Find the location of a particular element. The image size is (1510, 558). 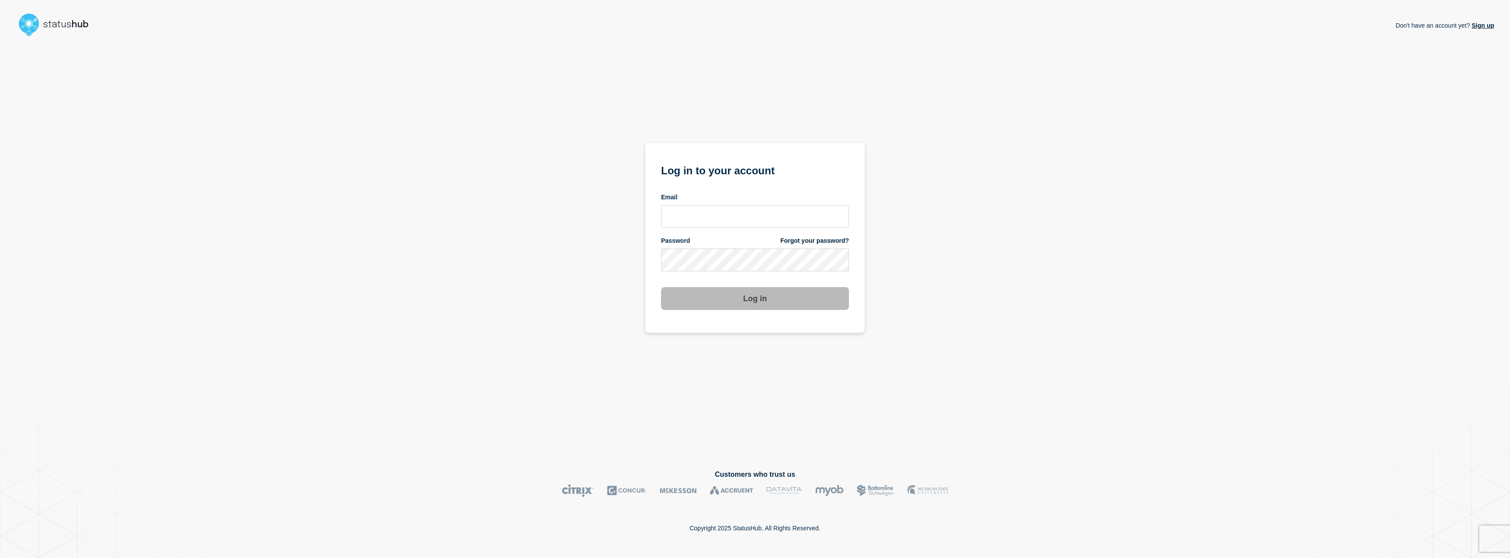

img: DataVita logo is located at coordinates (784, 490).